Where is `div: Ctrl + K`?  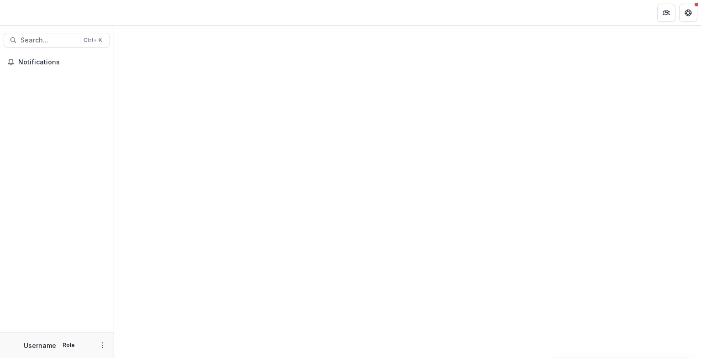 div: Ctrl + K is located at coordinates (93, 40).